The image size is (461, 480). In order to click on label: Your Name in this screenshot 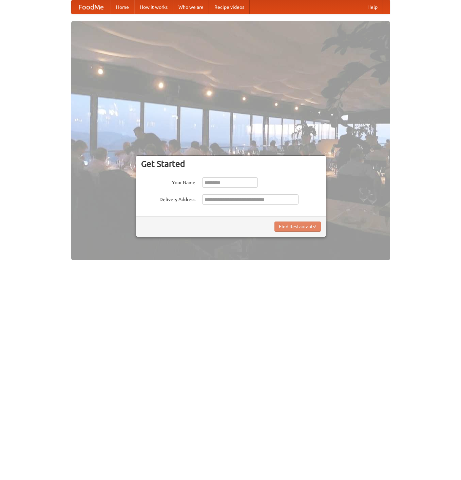, I will do `click(168, 181)`.